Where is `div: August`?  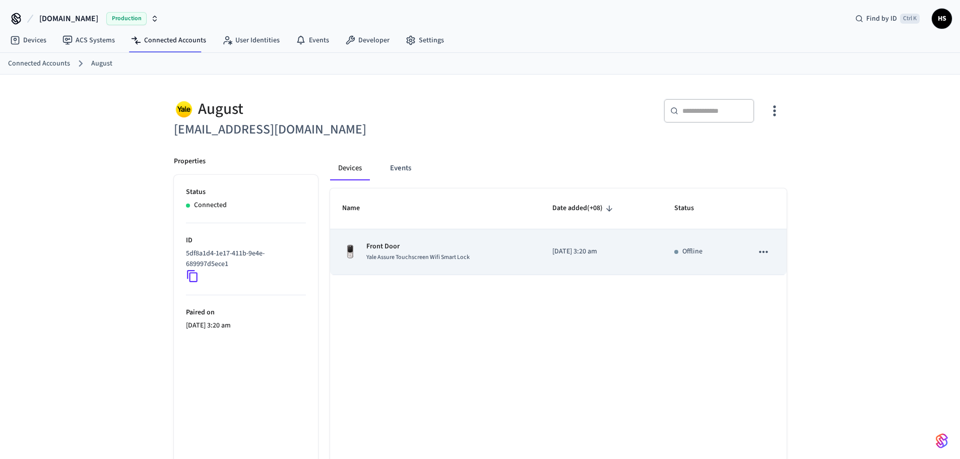
div: August is located at coordinates (324, 109).